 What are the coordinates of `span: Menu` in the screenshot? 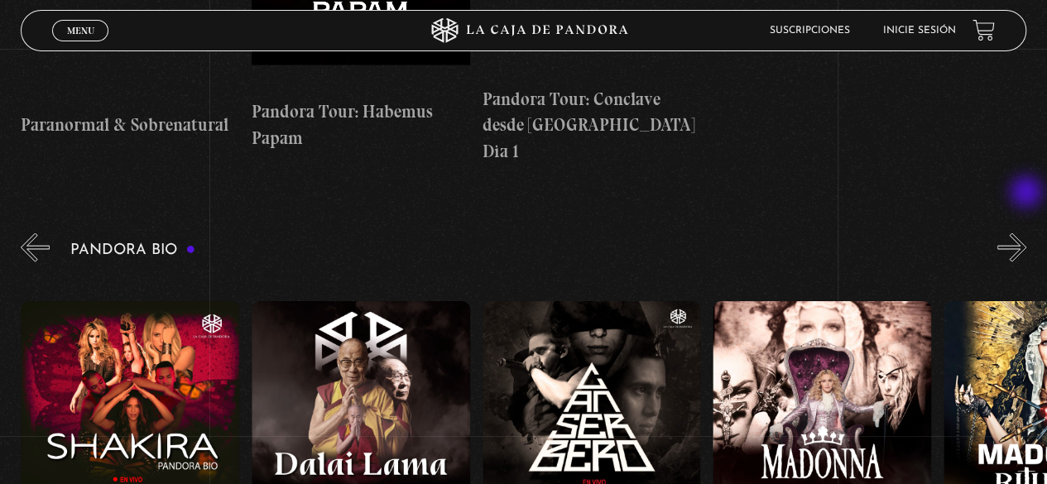 It's located at (80, 31).